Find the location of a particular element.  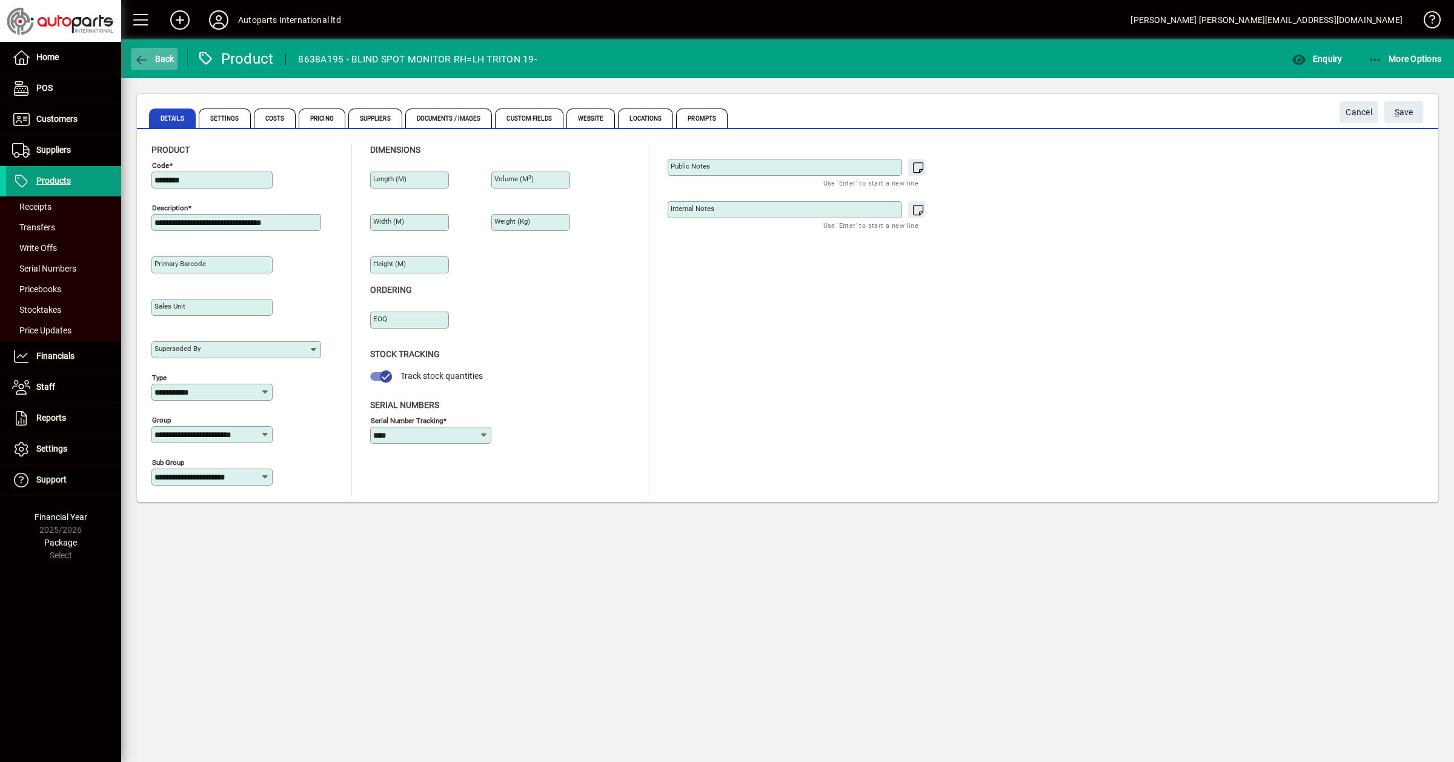

mat-label: Type is located at coordinates (159, 378).